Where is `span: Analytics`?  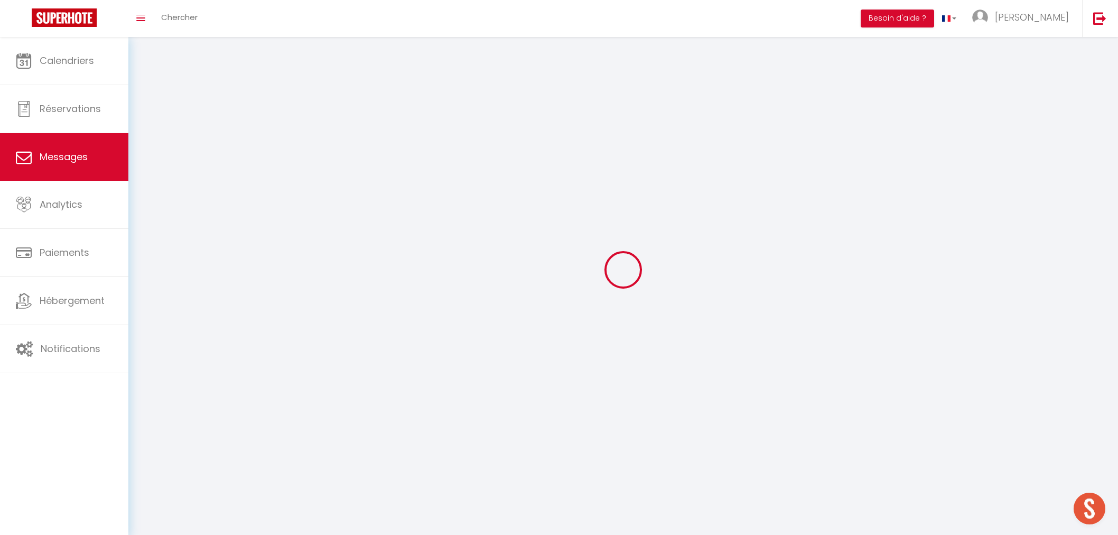 span: Analytics is located at coordinates (61, 204).